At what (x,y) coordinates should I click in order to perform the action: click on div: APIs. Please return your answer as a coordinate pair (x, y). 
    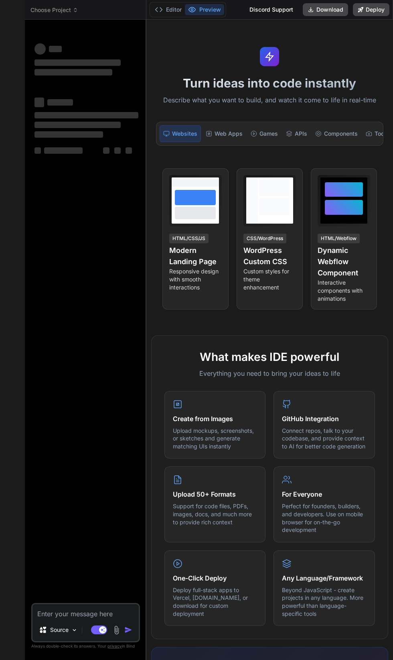
    Looking at the image, I should click on (296, 134).